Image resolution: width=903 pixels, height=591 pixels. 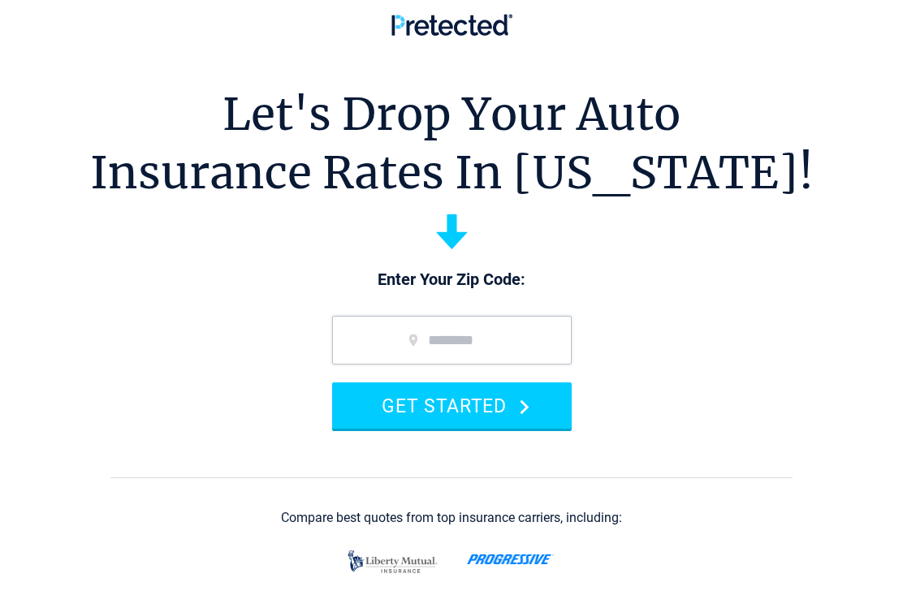 What do you see at coordinates (510, 559) in the screenshot?
I see `img: progressive` at bounding box center [510, 559].